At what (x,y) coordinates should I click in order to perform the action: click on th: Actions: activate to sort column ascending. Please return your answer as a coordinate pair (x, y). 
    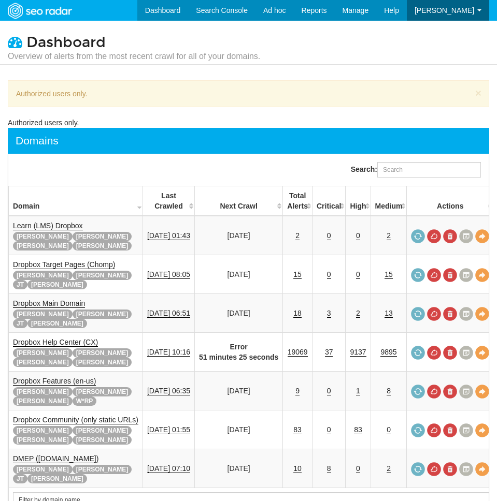
    Looking at the image, I should click on (450, 201).